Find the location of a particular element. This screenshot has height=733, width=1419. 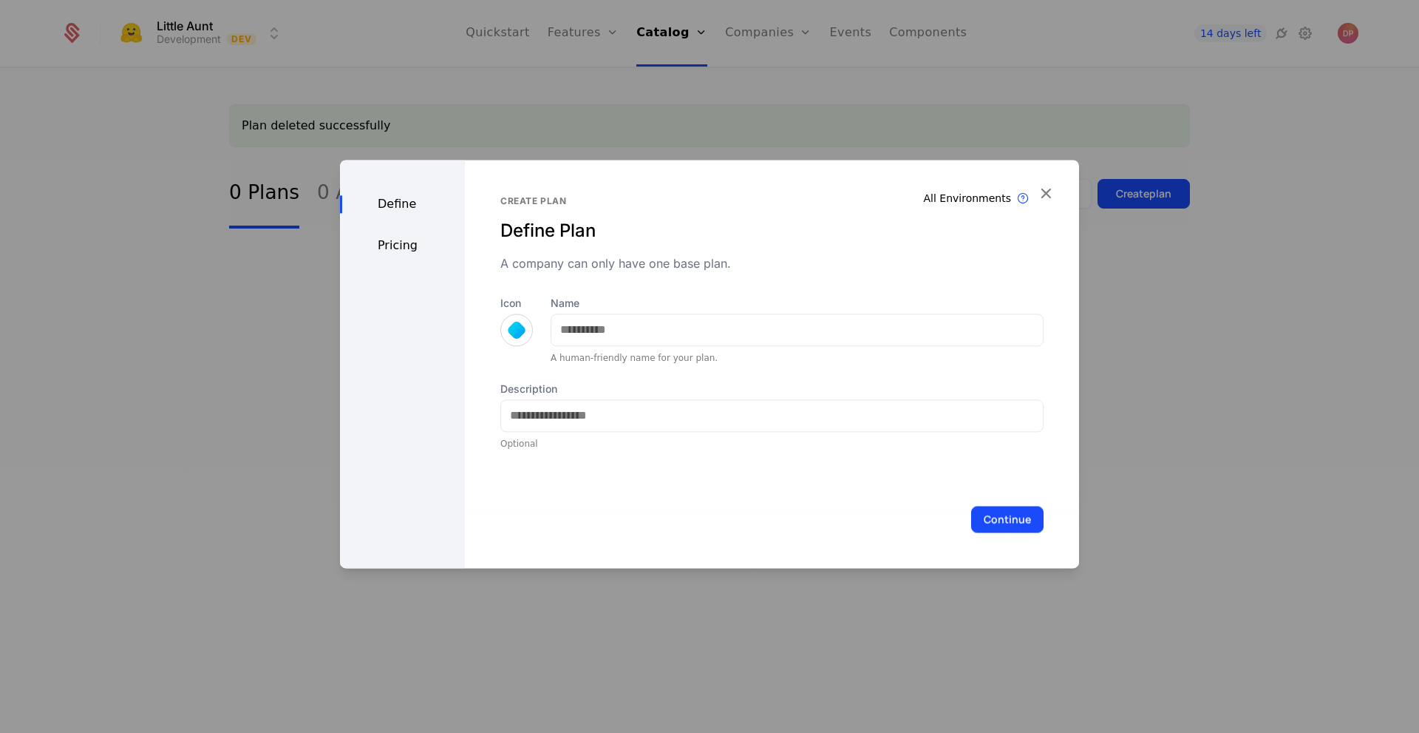

div: Optional is located at coordinates (772, 443).